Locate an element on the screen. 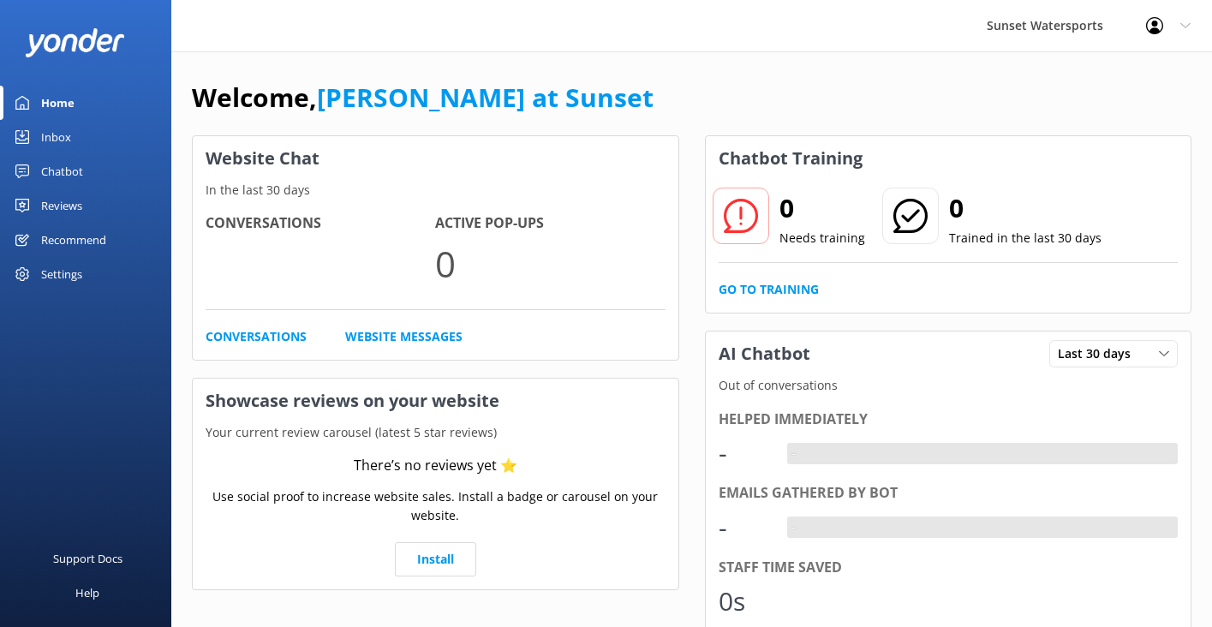 The image size is (1212, 627). h3: AI Chatbot is located at coordinates (764, 354).